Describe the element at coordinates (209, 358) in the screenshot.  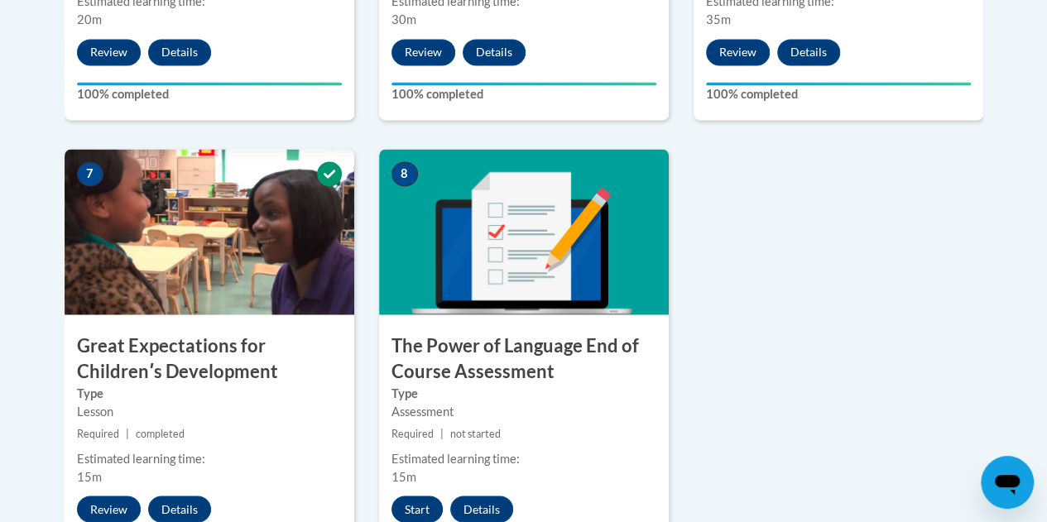
I see `h3: Great Expectations for Childrenʹs Development` at that location.